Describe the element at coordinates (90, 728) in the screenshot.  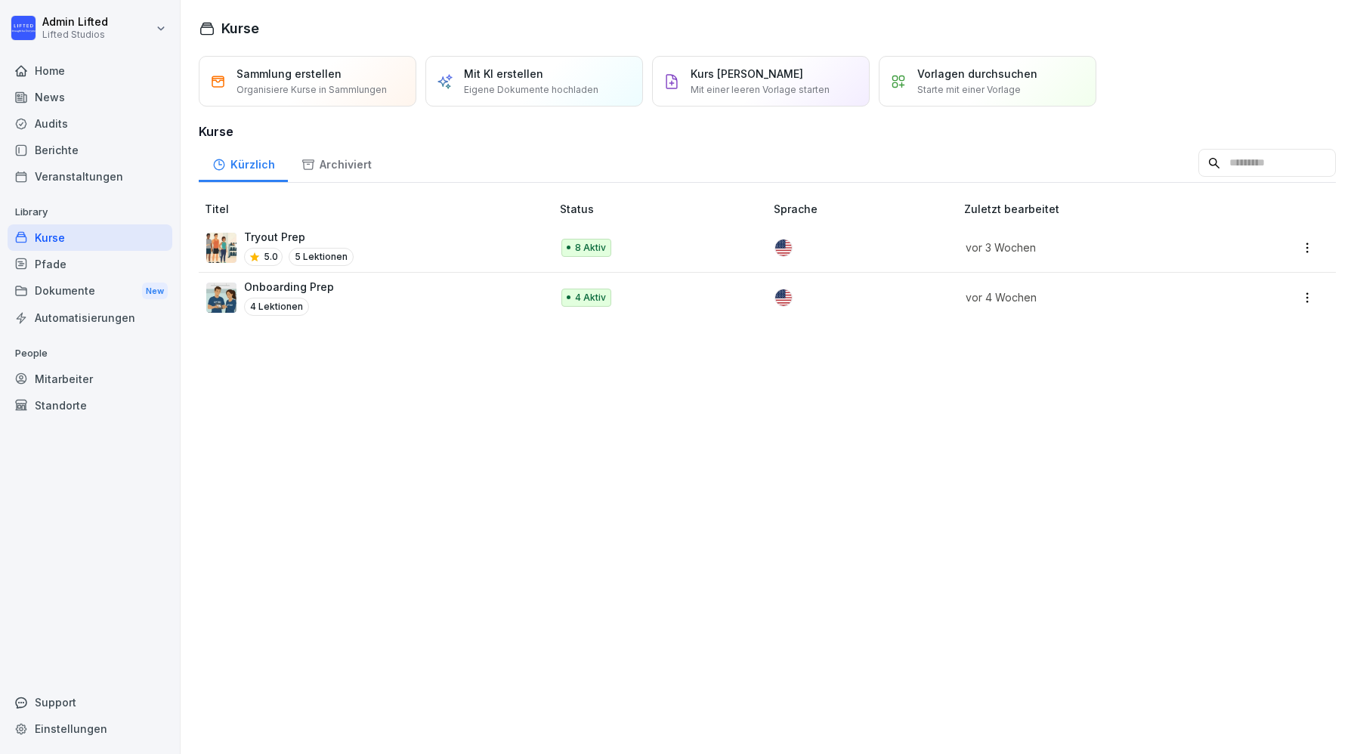
I see `div: Einstellungen` at that location.